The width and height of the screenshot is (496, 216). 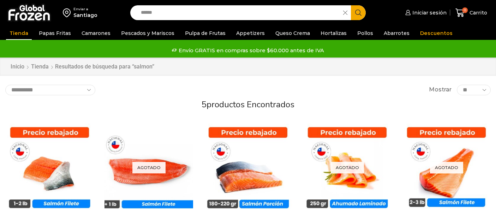 What do you see at coordinates (105, 66) in the screenshot?
I see `h1: Resultados de búsqueda para “salmon”` at bounding box center [105, 66].